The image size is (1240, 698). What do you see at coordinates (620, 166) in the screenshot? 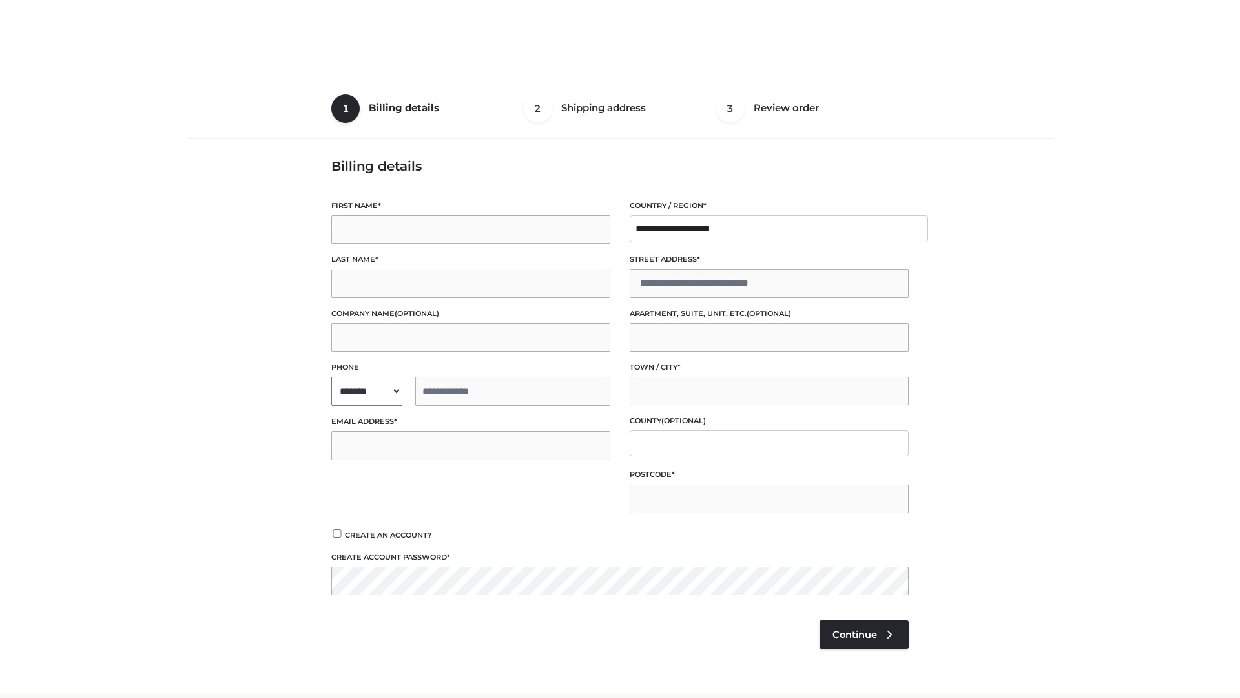
I see `h3: Billing details` at bounding box center [620, 166].